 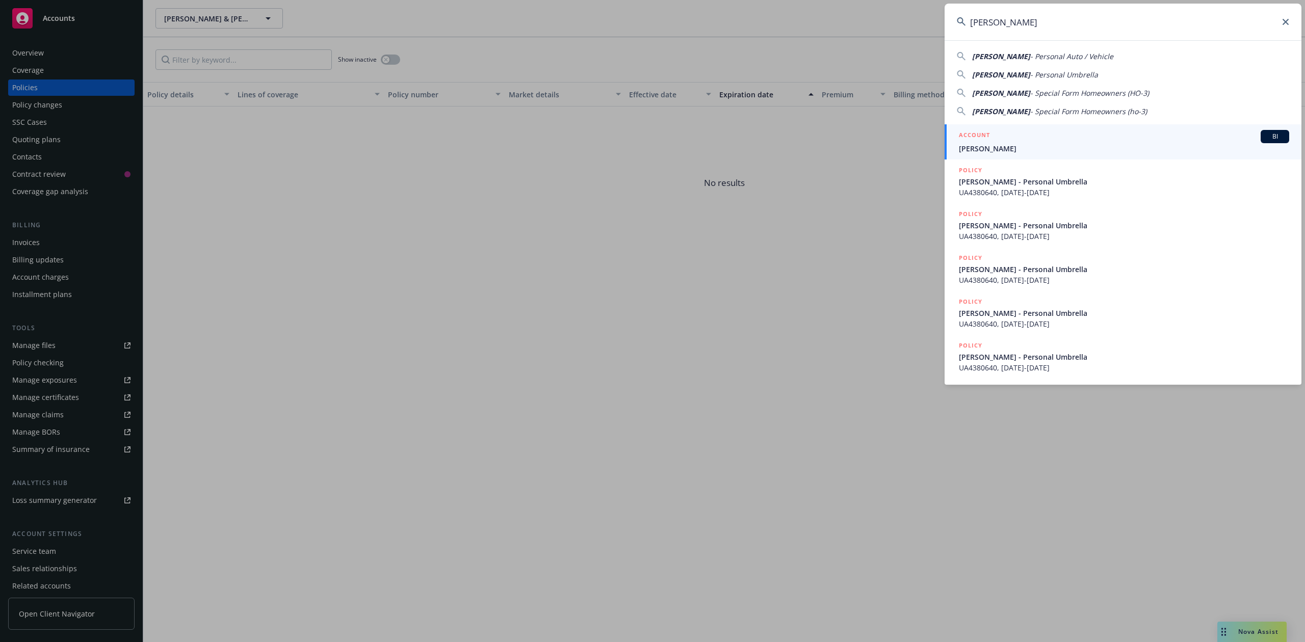 What do you see at coordinates (1064, 74) in the screenshot?
I see `span: - Personal Umbrella` at bounding box center [1064, 74].